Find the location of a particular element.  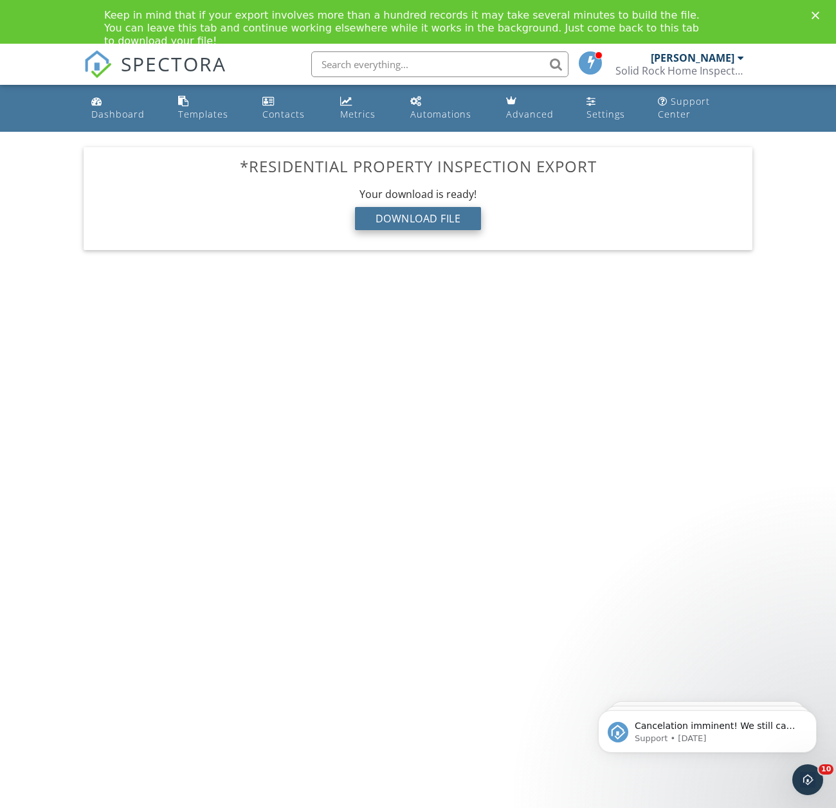

span: Cancelation imminent! We still can't process your payment using your card XXXX2264 (exp. 2029-2).... is located at coordinates (138, 93).